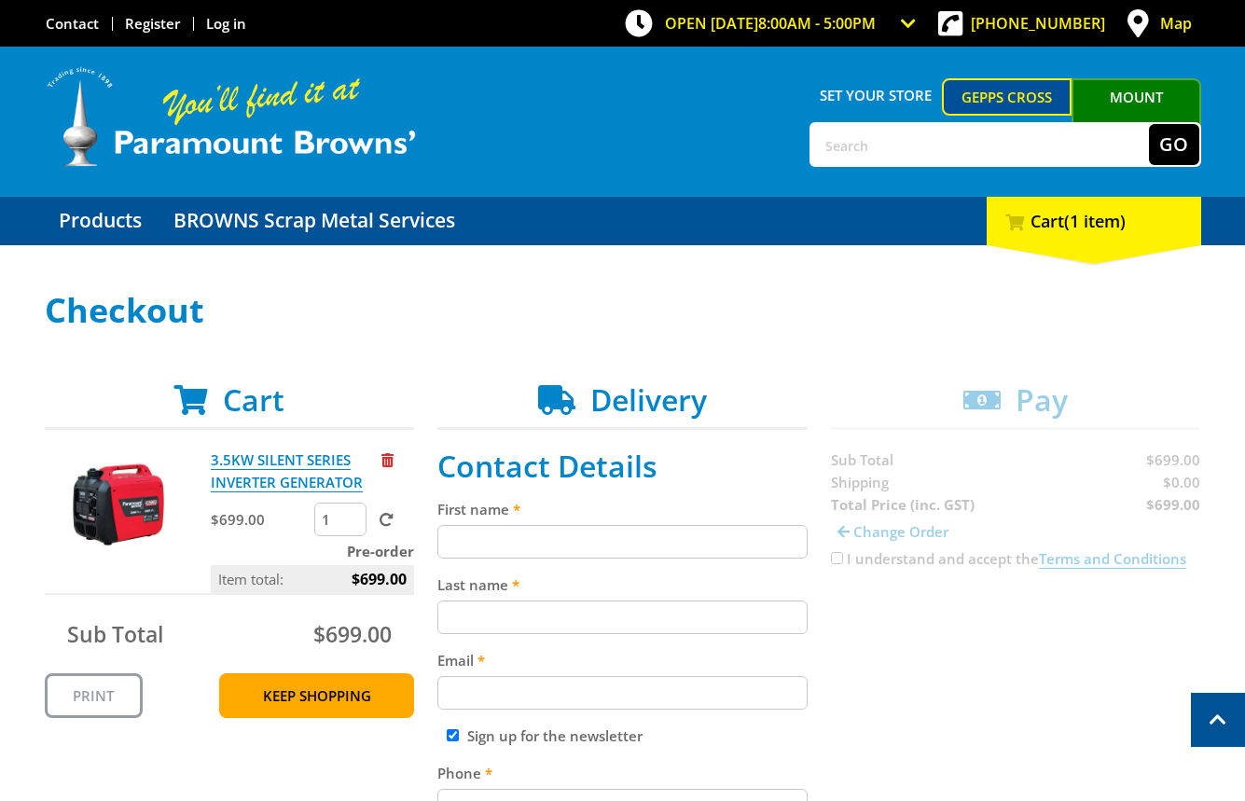 The height and width of the screenshot is (801, 1245). What do you see at coordinates (231, 117) in the screenshot?
I see `img: Paramount Browns'` at bounding box center [231, 117].